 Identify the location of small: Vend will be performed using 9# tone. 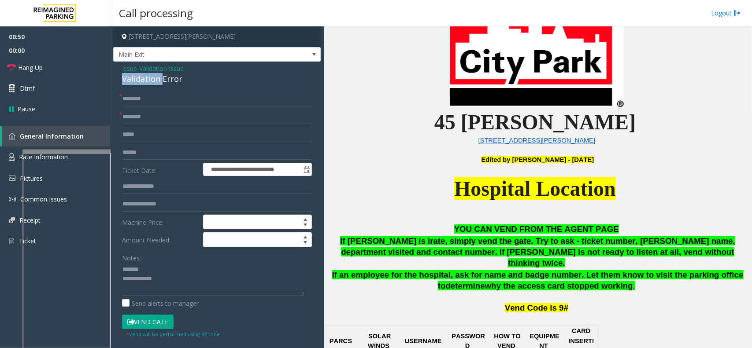
(173, 334).